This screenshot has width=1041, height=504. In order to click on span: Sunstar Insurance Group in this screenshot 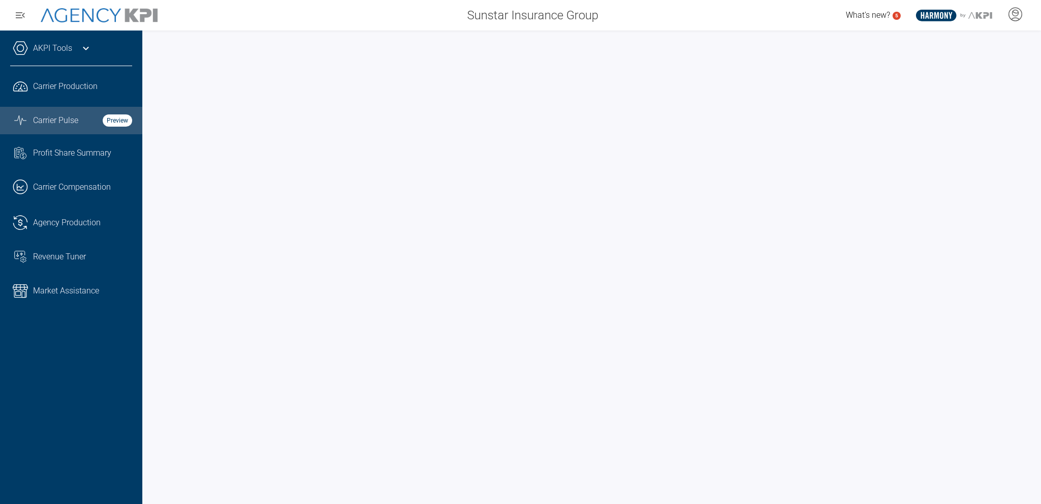, I will do `click(533, 15)`.